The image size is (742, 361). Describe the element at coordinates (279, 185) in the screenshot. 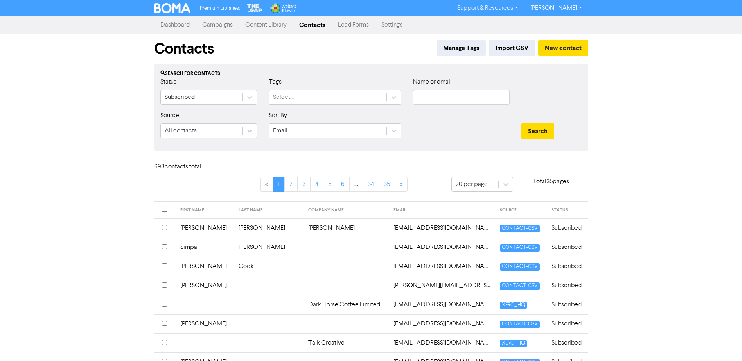

I see `a: Page 1 is your current page` at that location.